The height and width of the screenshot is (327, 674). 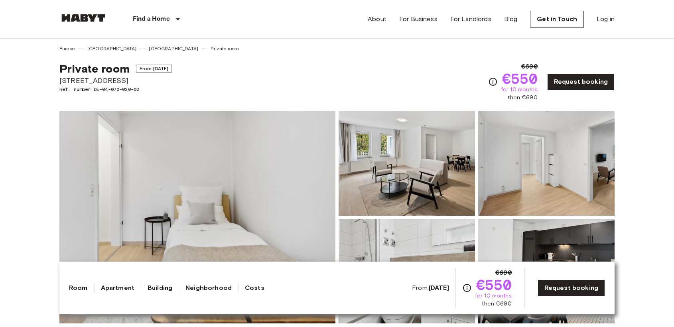 I want to click on a: Neighborhood, so click(x=209, y=288).